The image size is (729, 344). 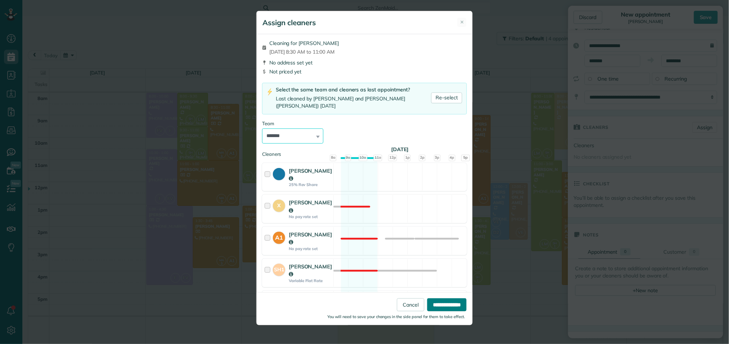 What do you see at coordinates (353, 90) in the screenshot?
I see `div: Select the same team and cleaners as last appointment?` at bounding box center [353, 90].